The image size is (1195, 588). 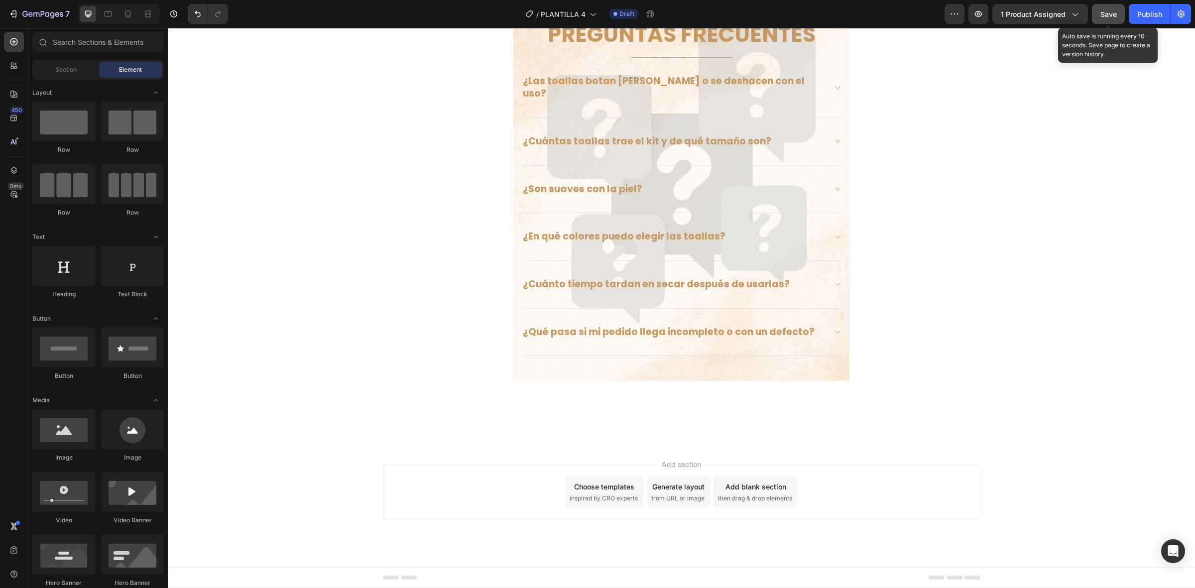 I want to click on span: 1 product assigned, so click(x=1033, y=14).